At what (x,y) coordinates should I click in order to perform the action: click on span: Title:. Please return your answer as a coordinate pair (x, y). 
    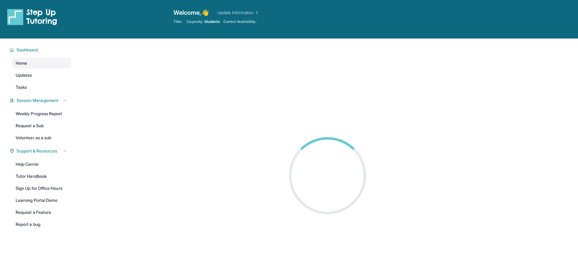
    Looking at the image, I should click on (178, 22).